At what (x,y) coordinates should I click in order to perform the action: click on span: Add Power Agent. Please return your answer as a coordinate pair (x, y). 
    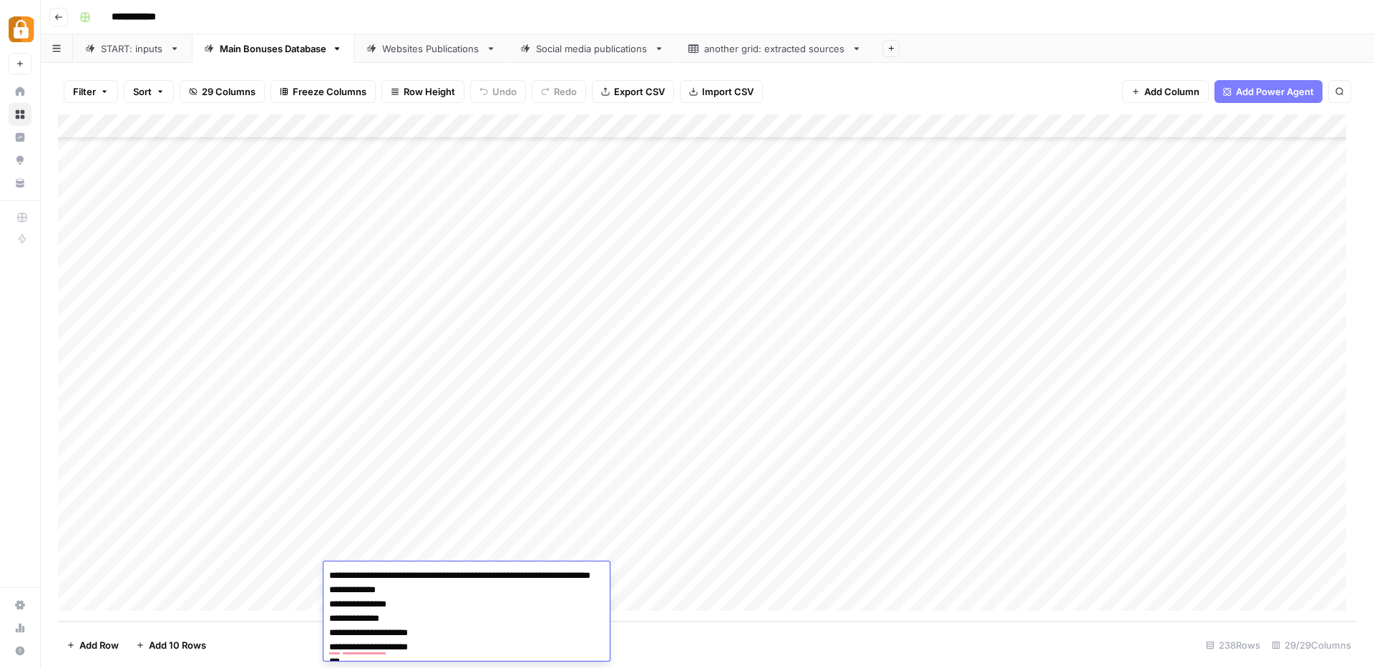
    Looking at the image, I should click on (1274, 92).